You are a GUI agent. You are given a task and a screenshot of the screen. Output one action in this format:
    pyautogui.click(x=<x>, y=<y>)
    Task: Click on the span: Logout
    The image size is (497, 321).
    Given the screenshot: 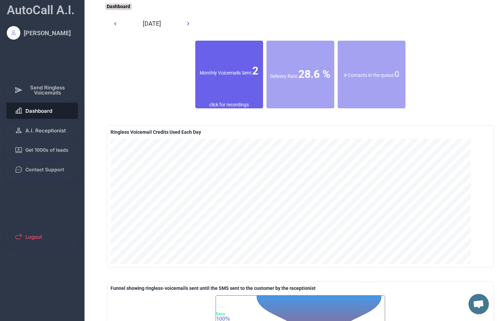 What is the action you would take?
    pyautogui.click(x=34, y=237)
    